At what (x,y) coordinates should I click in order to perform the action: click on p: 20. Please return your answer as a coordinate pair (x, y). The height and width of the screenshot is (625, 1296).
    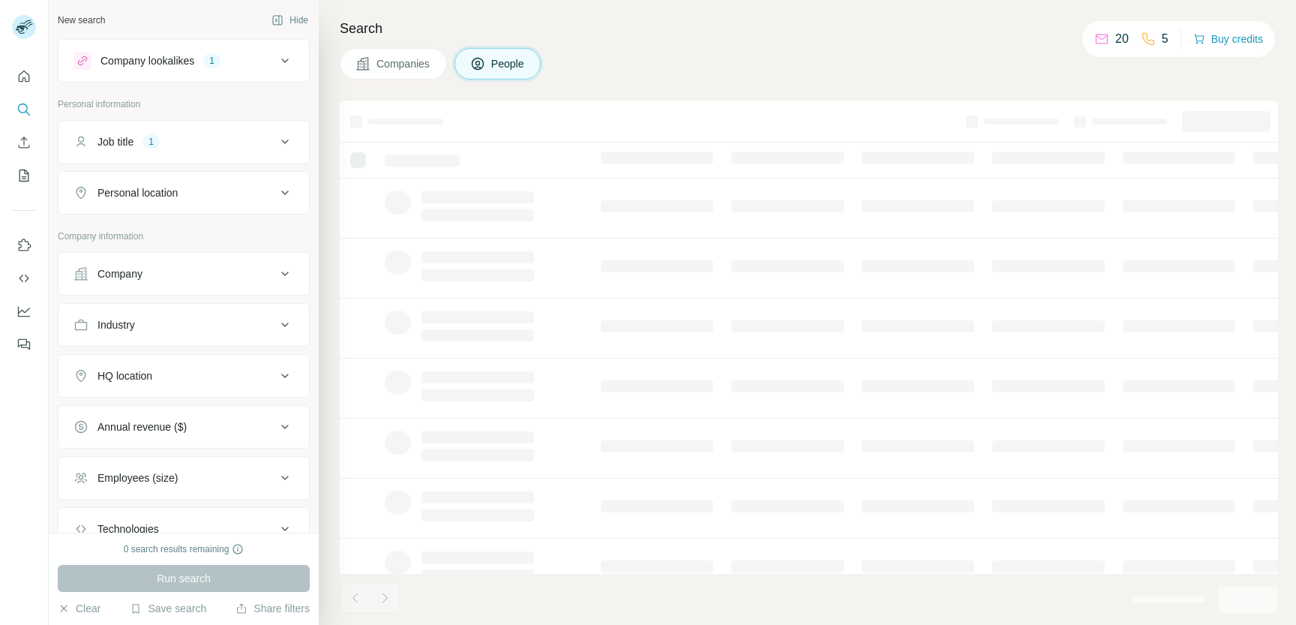
    Looking at the image, I should click on (1122, 39).